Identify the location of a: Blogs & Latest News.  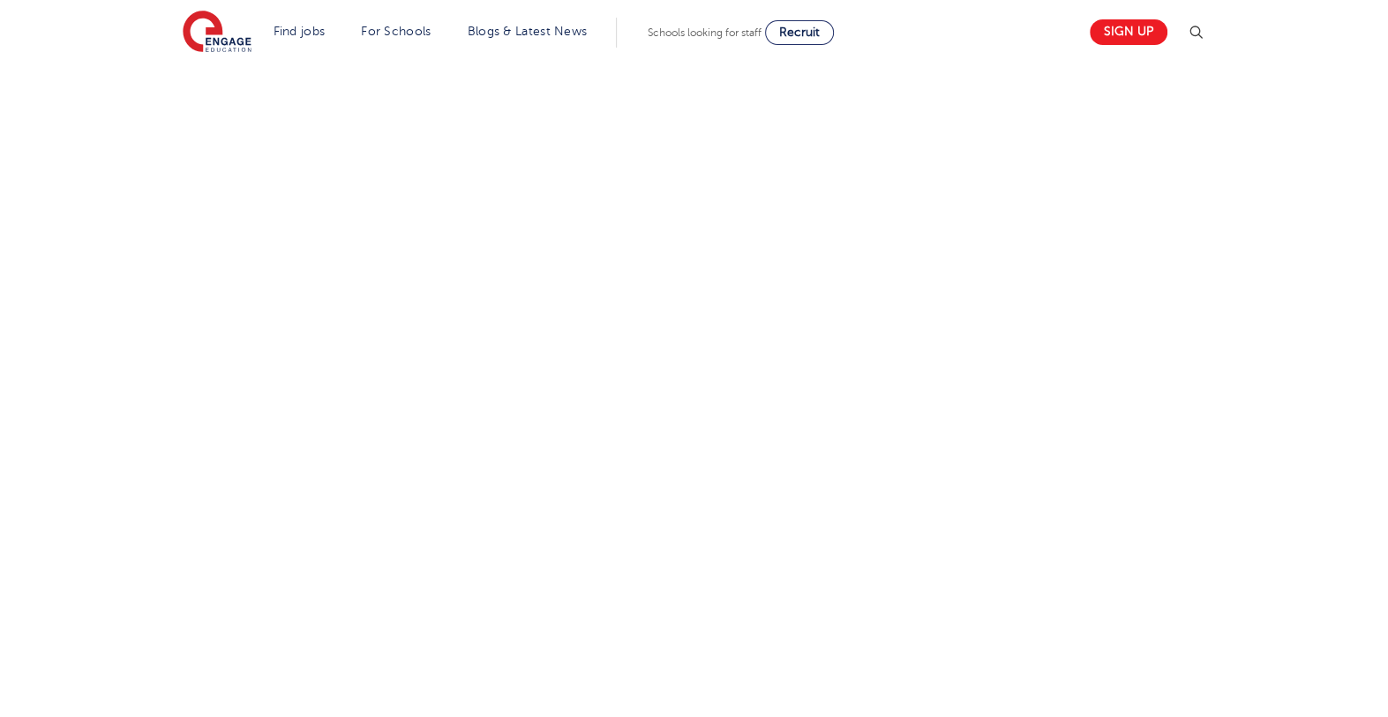
(528, 31).